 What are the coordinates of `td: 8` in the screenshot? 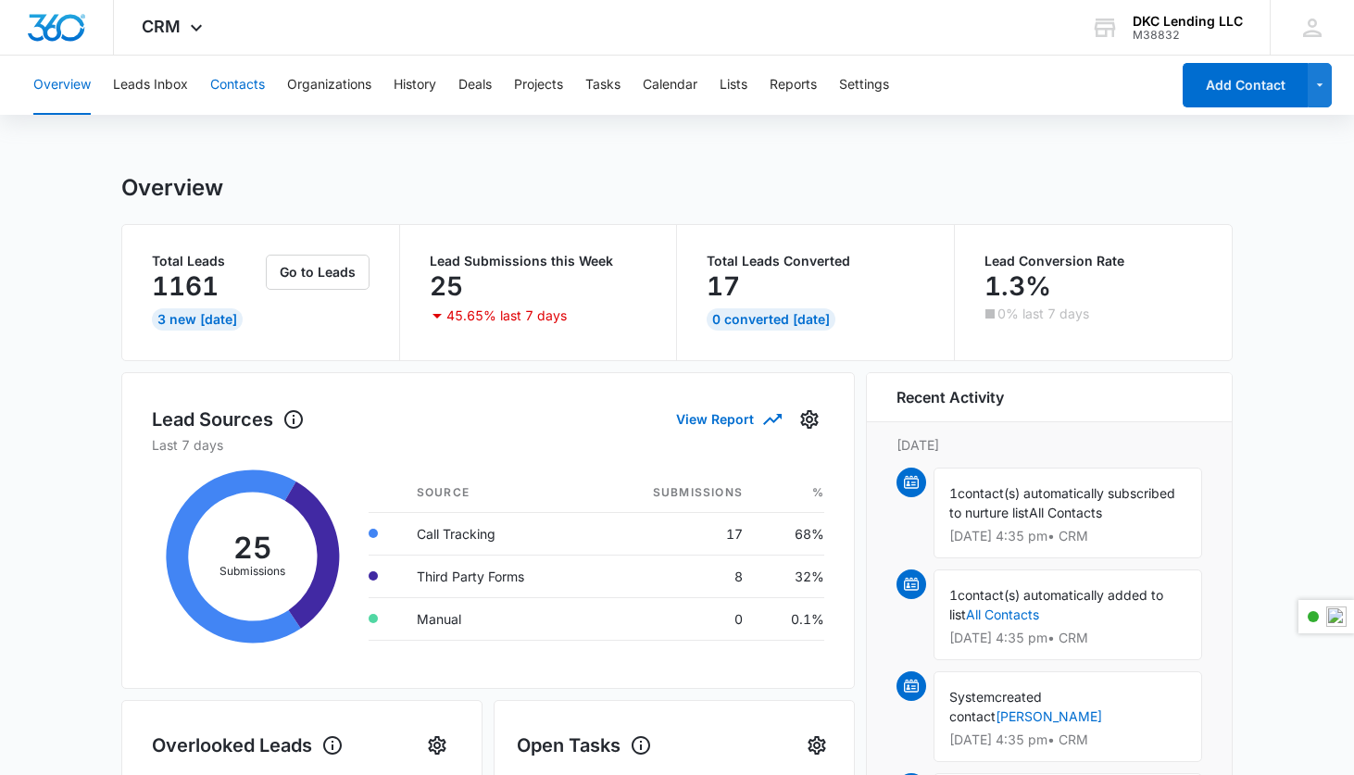 It's located at (674, 576).